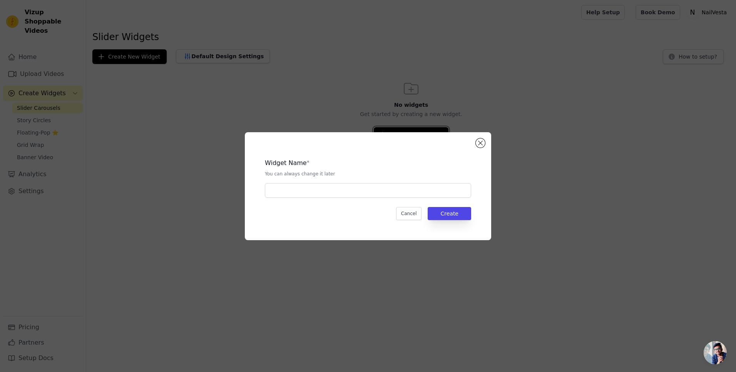  I want to click on div: 开放式聊天, so click(715, 352).